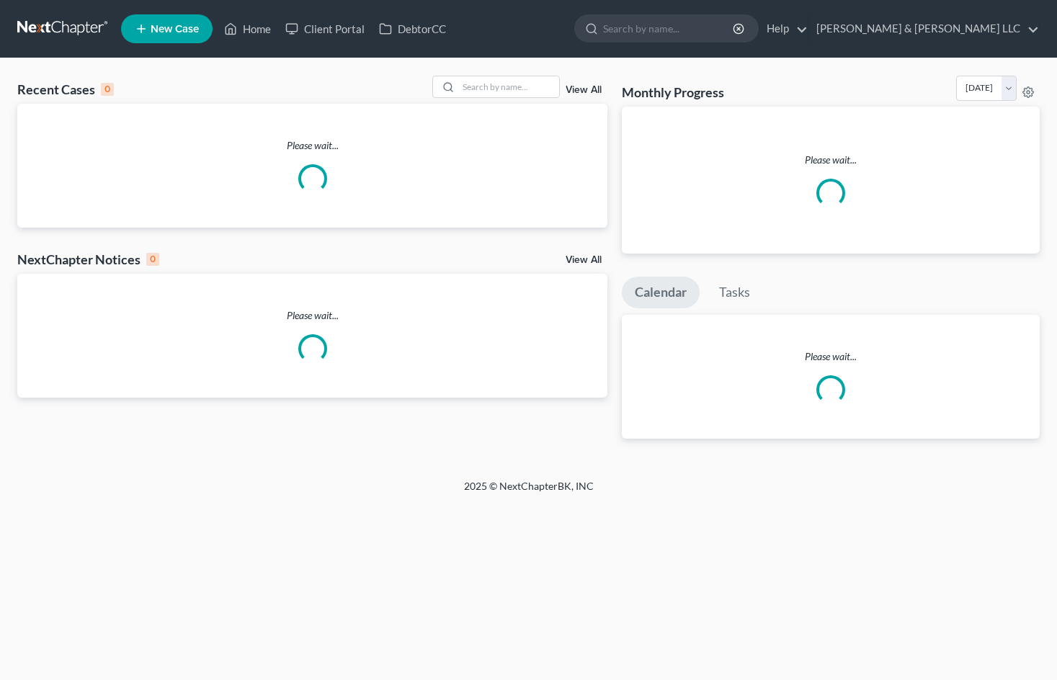 Image resolution: width=1057 pixels, height=680 pixels. Describe the element at coordinates (734, 293) in the screenshot. I see `a: Tasks` at that location.